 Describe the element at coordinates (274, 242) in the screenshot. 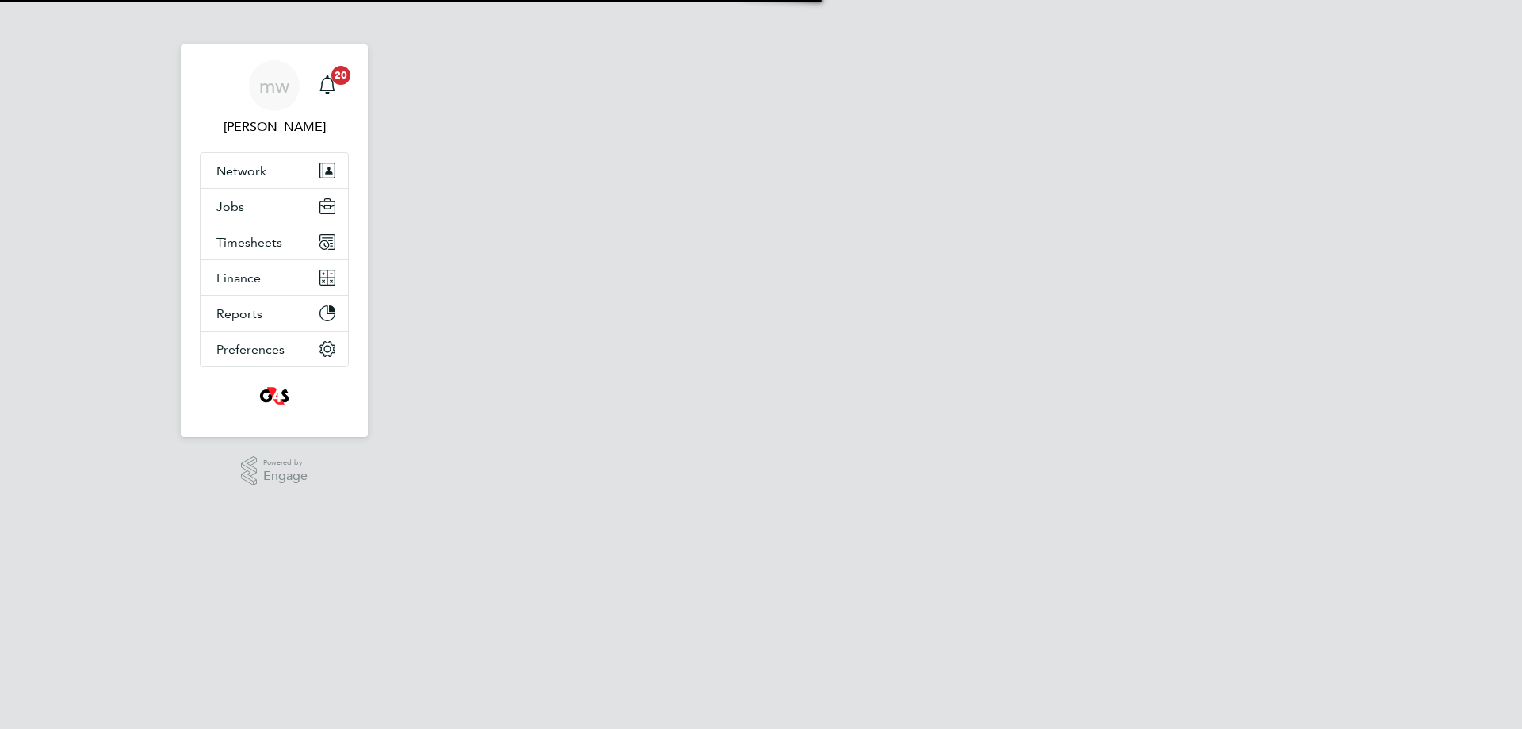

I see `button: Timesheets` at that location.